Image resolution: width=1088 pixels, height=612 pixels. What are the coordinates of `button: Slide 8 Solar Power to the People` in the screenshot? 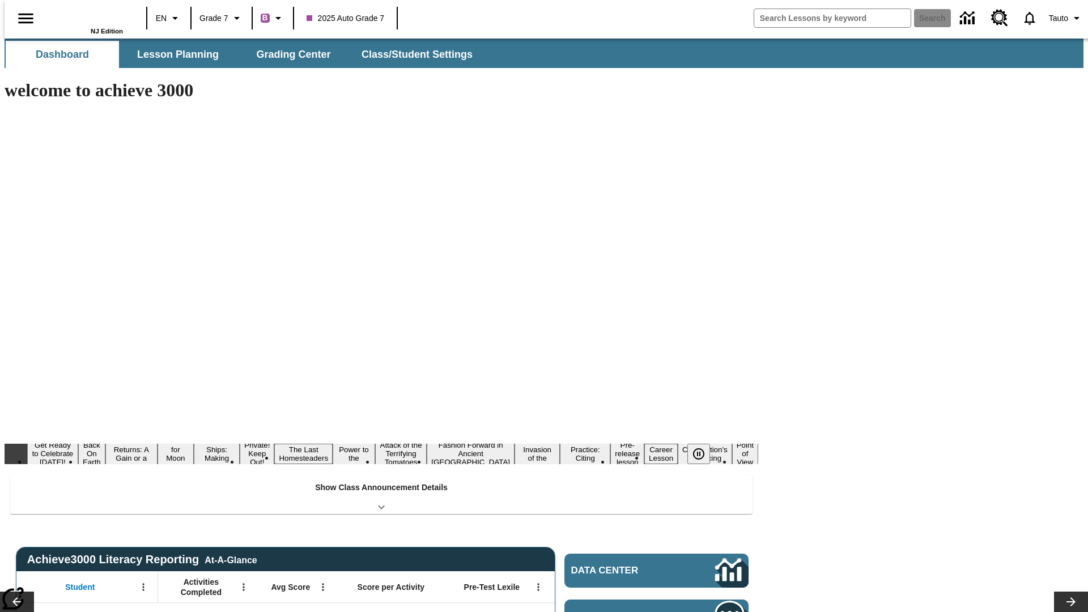 It's located at (353, 454).